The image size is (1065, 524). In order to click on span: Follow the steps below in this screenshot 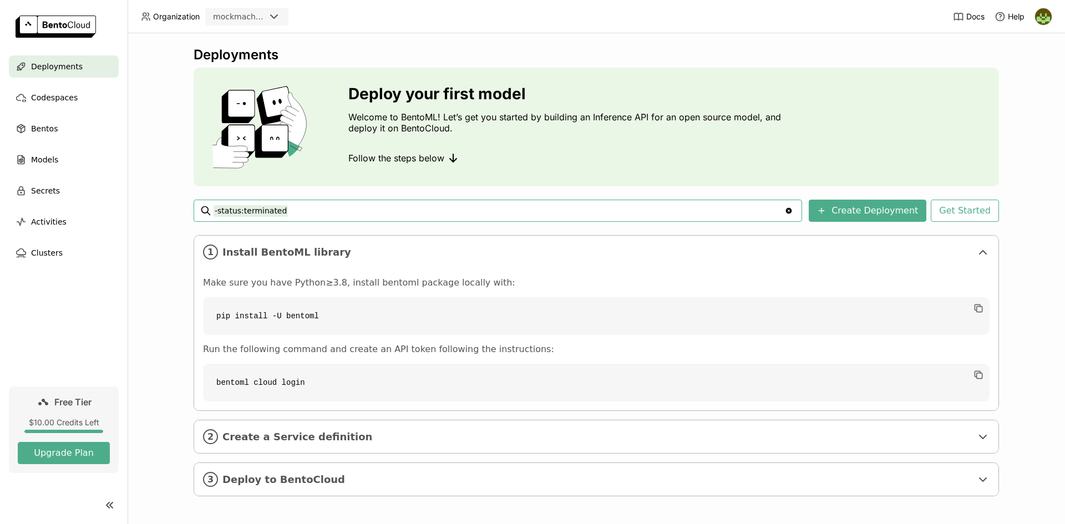, I will do `click(396, 158)`.